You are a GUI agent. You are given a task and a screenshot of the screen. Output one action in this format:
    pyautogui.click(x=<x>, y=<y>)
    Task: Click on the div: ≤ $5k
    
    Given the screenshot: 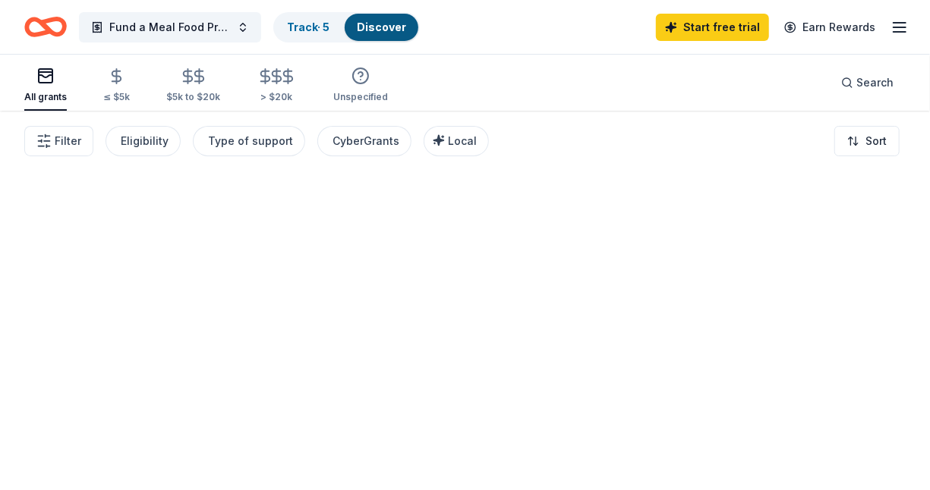 What is the action you would take?
    pyautogui.click(x=116, y=97)
    